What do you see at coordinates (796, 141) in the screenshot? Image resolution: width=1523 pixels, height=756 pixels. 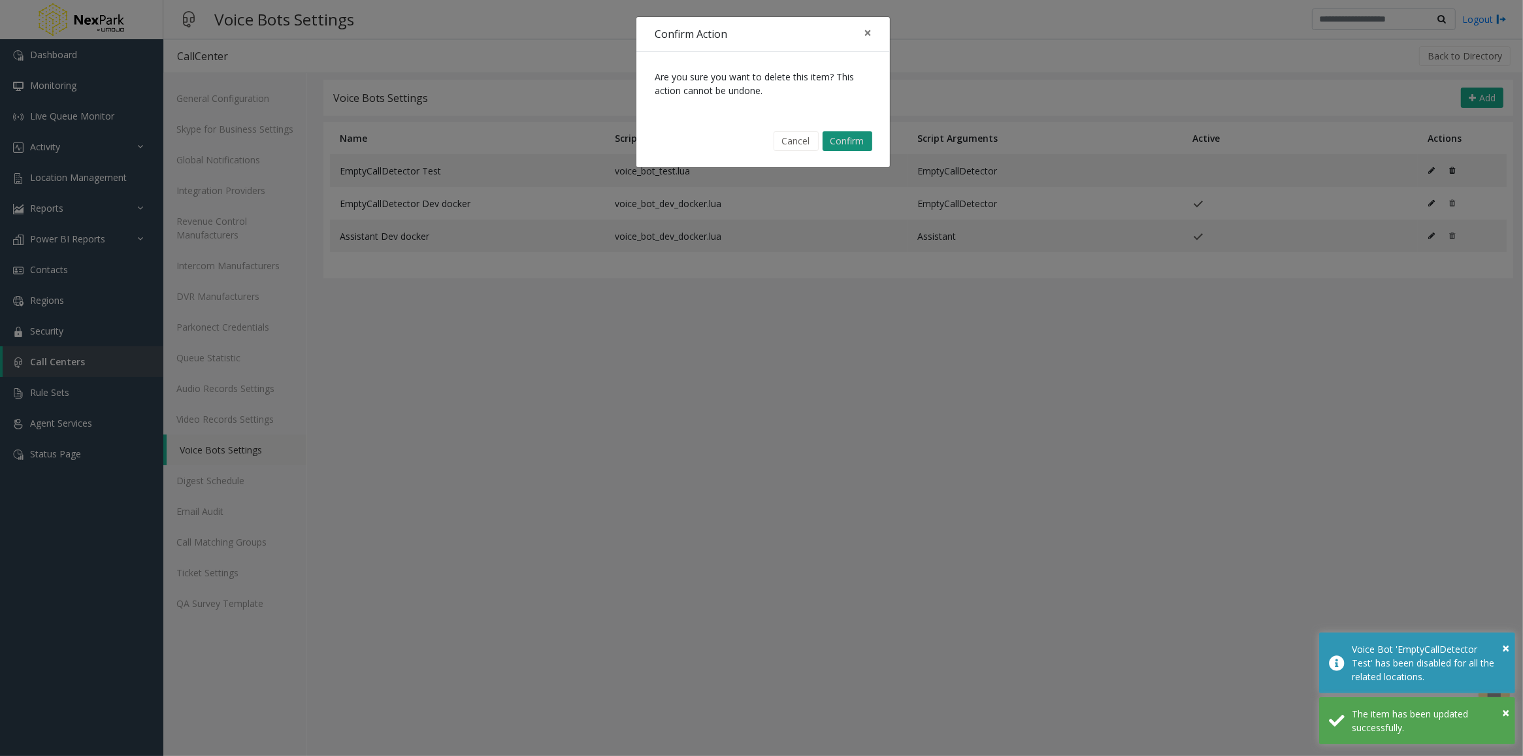 I see `button: Cancel` at bounding box center [796, 141].